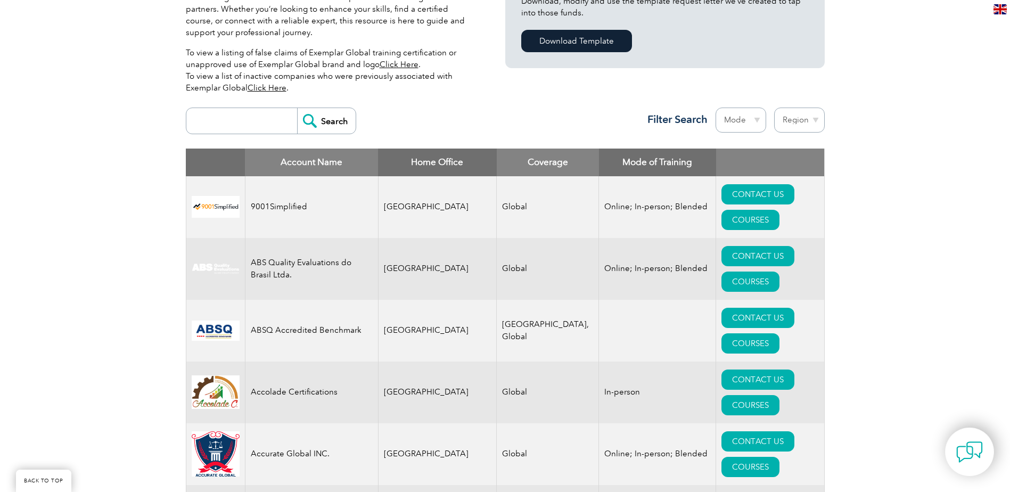 This screenshot has height=492, width=1010. I want to click on a: BACK TO TOP, so click(44, 481).